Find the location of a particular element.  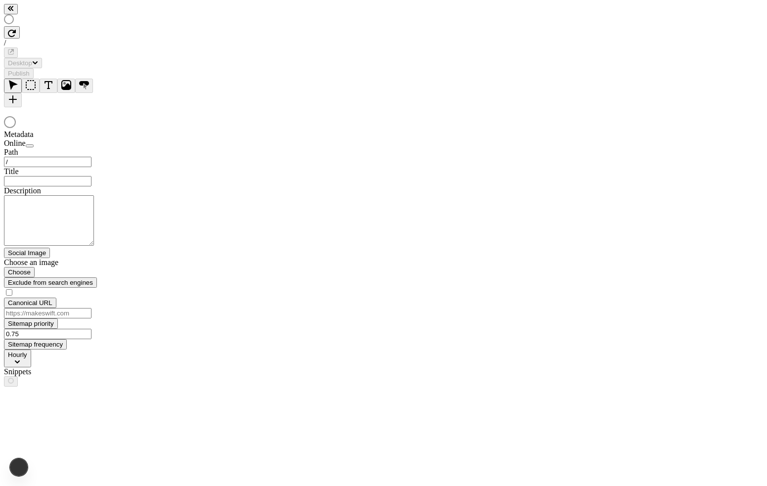

span: Choose is located at coordinates (19, 272).